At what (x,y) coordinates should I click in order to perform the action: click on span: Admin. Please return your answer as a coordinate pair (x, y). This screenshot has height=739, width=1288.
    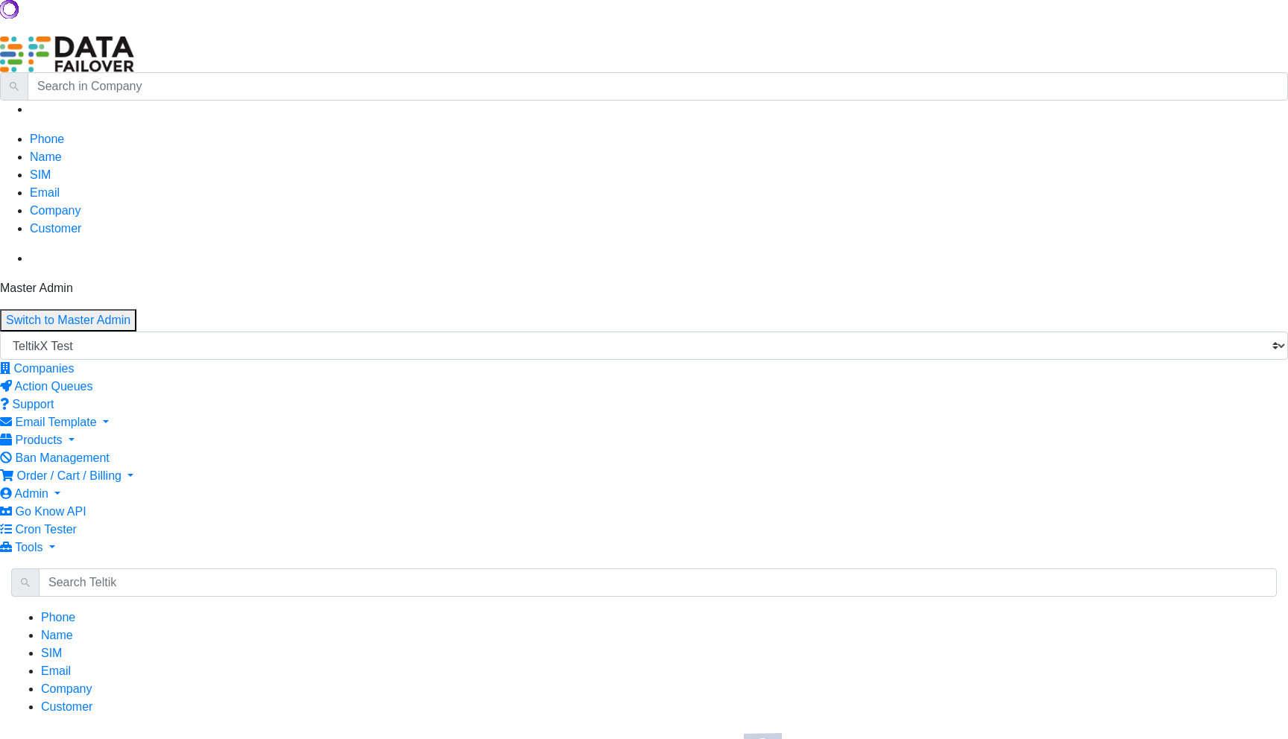
    Looking at the image, I should click on (31, 493).